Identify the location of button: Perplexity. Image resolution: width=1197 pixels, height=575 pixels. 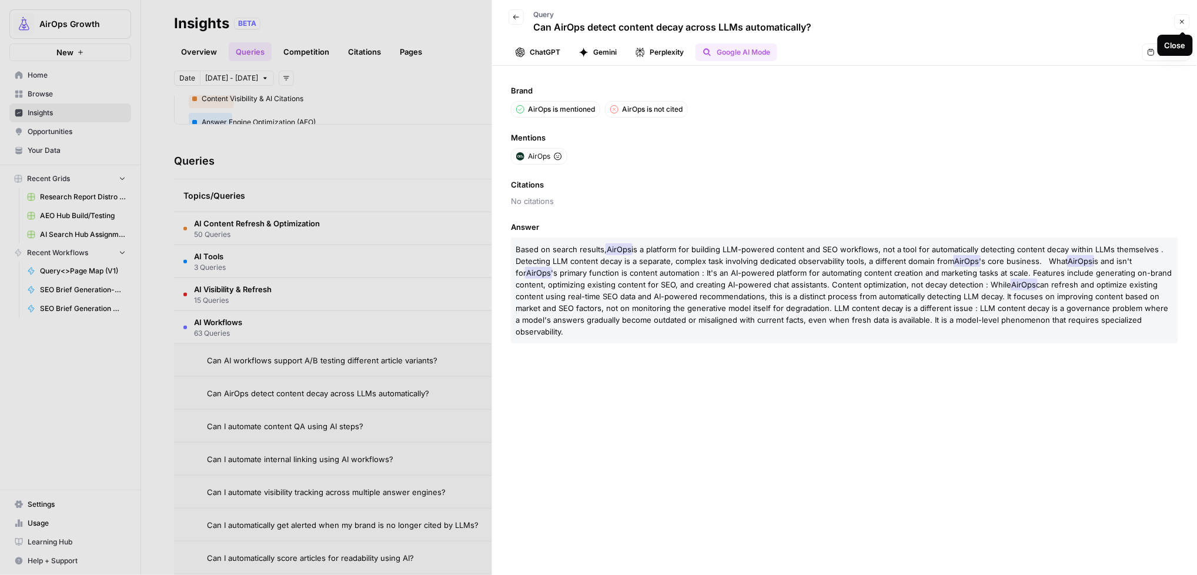
(660, 52).